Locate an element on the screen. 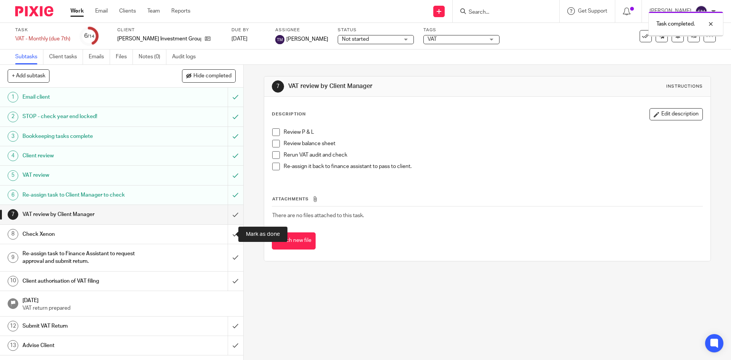  button: Edit description is located at coordinates (677, 114).